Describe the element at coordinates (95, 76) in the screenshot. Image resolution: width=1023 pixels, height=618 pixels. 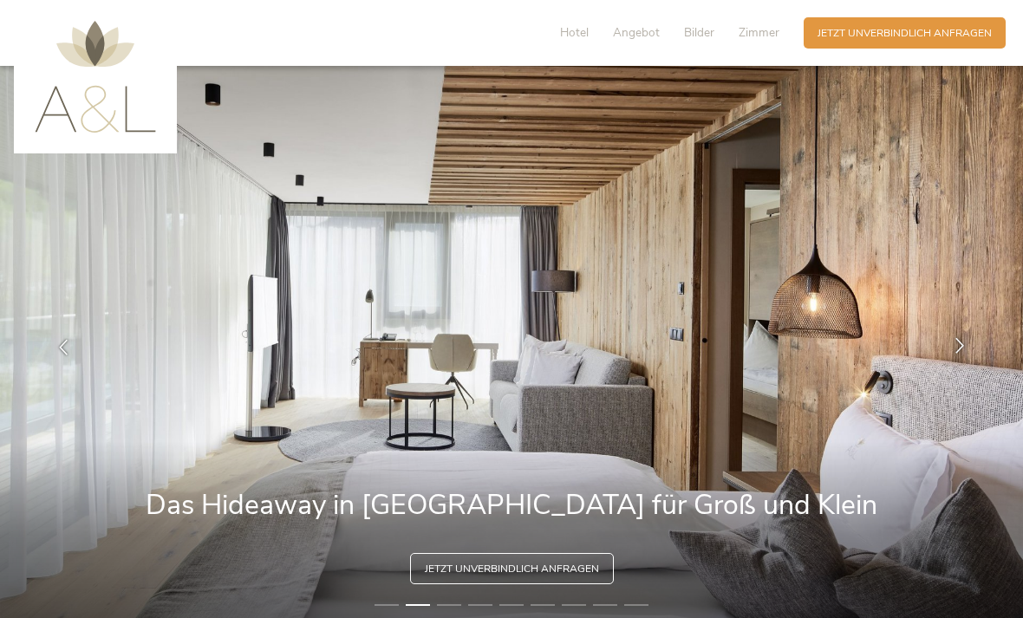
I see `img: AMONTI & LUNARIS Wellnessresort` at that location.